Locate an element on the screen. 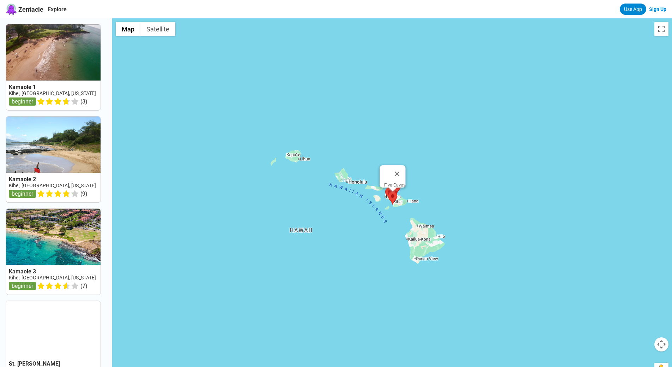 The image size is (672, 367). button: Map camera controls is located at coordinates (661, 344).